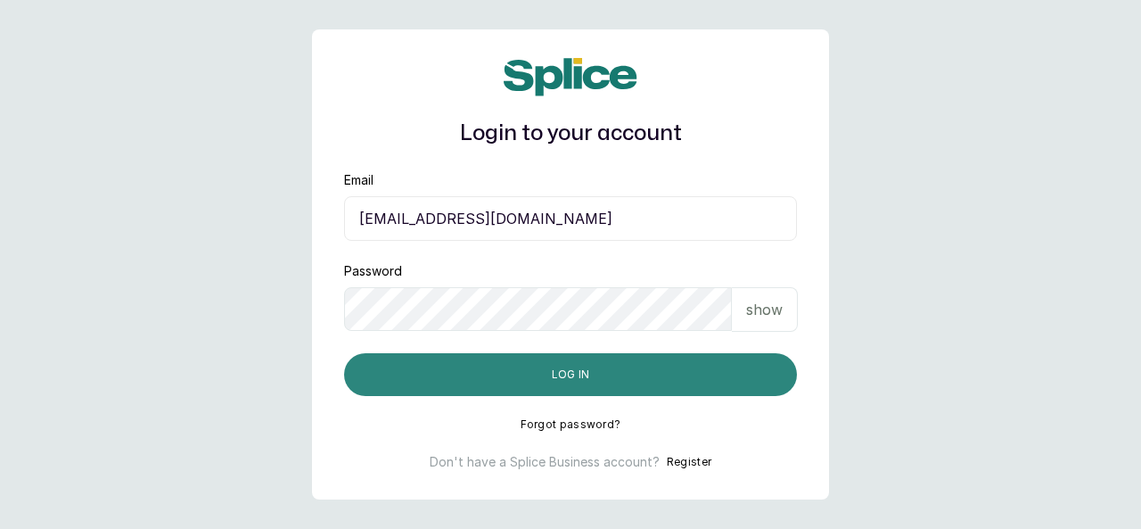  I want to click on p: Don't have a Splice Business account?, so click(545, 462).